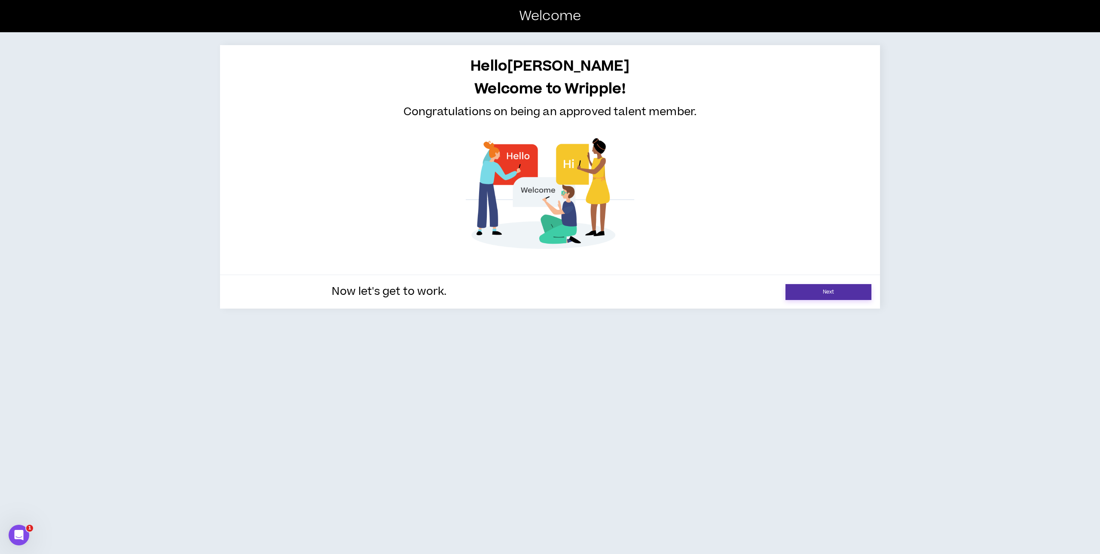  I want to click on p: Congratulations on being an approved talent member., so click(550, 112).